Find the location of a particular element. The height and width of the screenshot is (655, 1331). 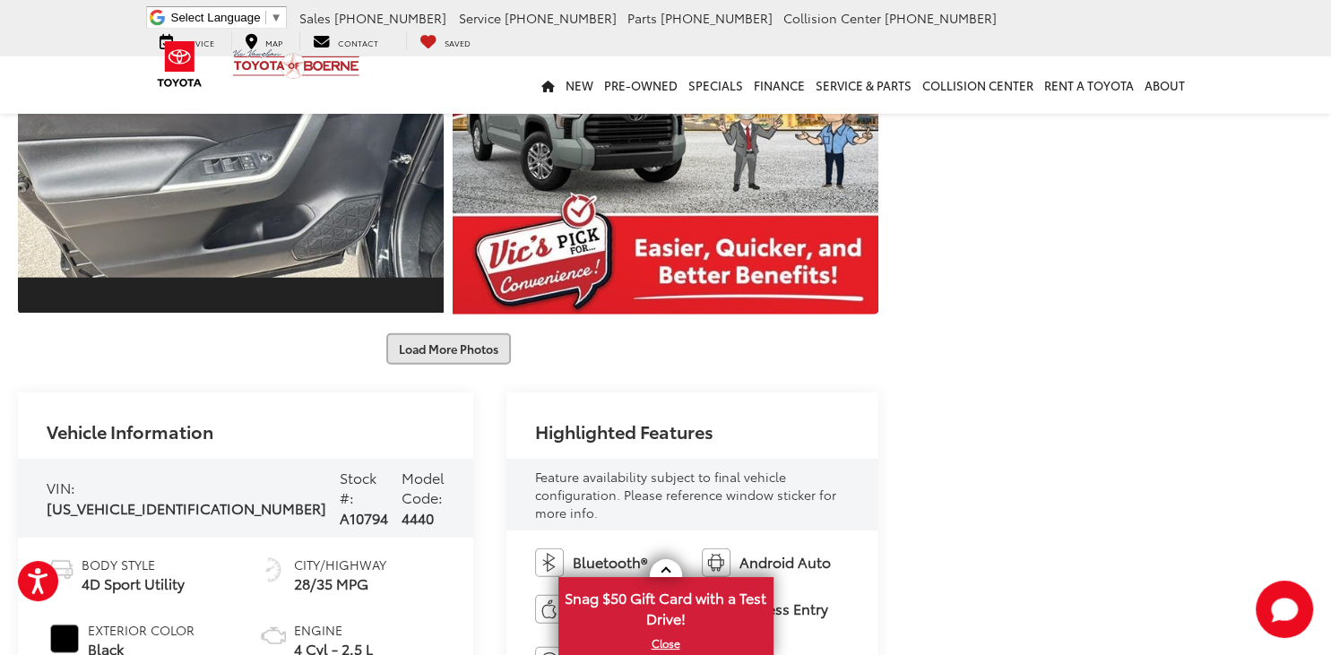

a: Pre-Owned is located at coordinates (641, 85).